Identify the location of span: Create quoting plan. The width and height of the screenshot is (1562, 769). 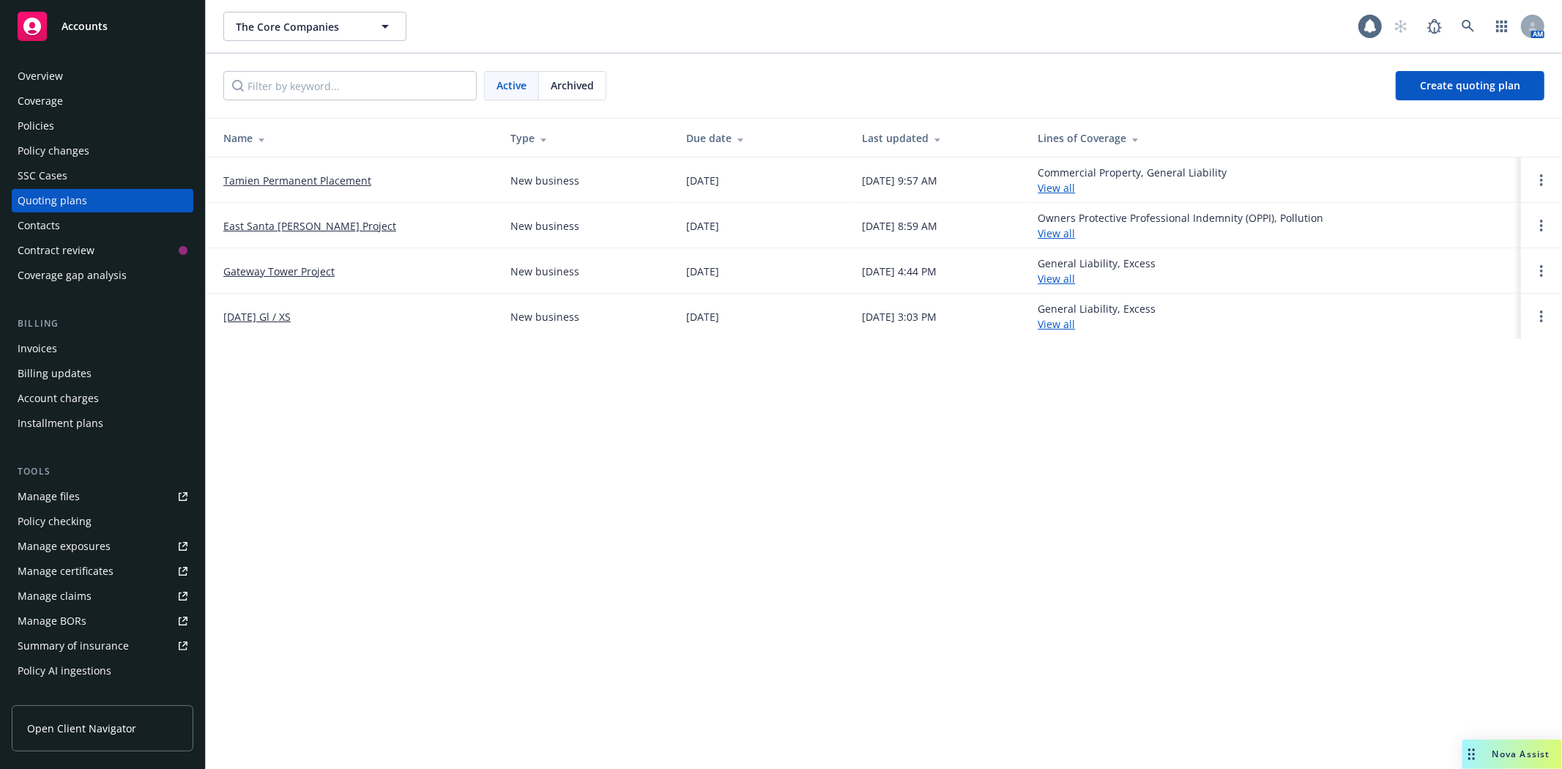
(1470, 85).